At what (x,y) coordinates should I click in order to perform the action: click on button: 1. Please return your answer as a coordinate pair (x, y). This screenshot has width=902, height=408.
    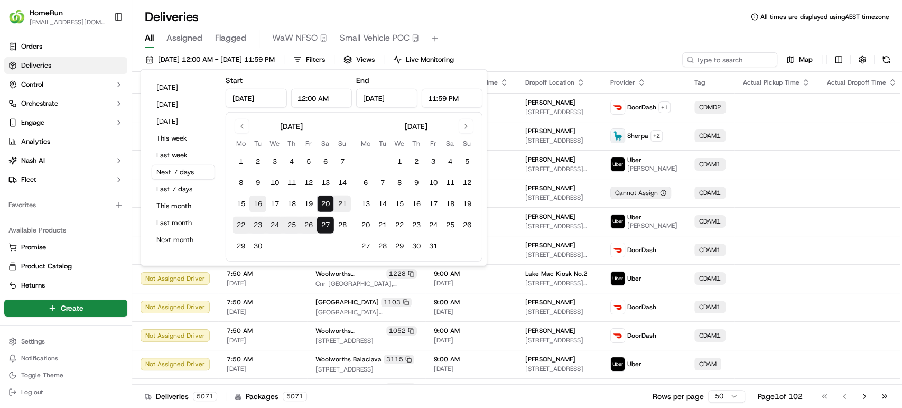
    Looking at the image, I should click on (399, 162).